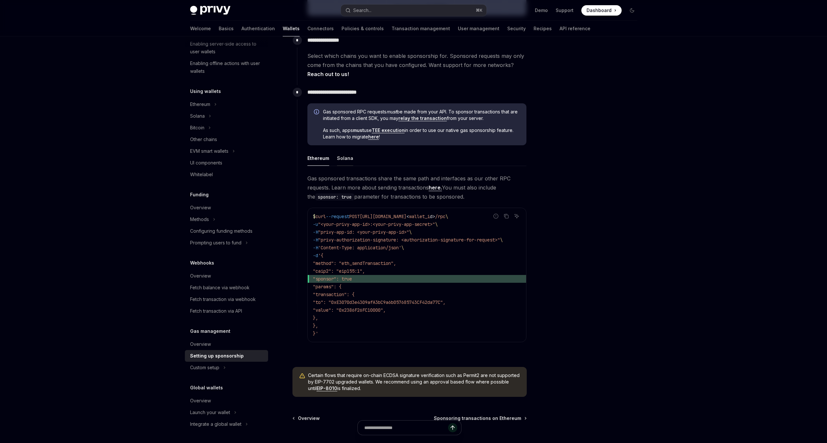 Image resolution: width=827 pixels, height=443 pixels. What do you see at coordinates (220, 287) in the screenshot?
I see `div: Fetch balance via webhook` at bounding box center [220, 287].